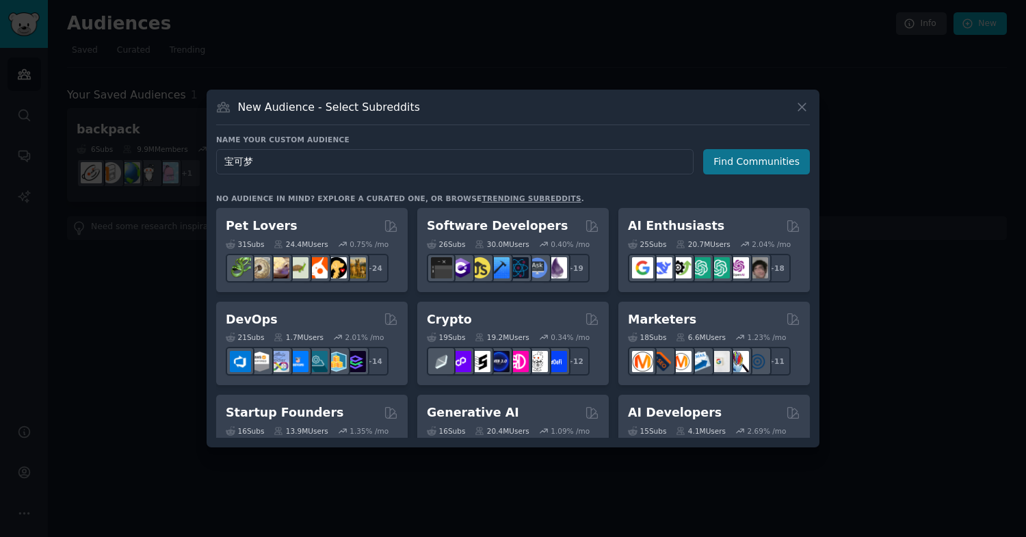 This screenshot has width=1026, height=537. I want to click on div: 1.23 % /mo, so click(767, 337).